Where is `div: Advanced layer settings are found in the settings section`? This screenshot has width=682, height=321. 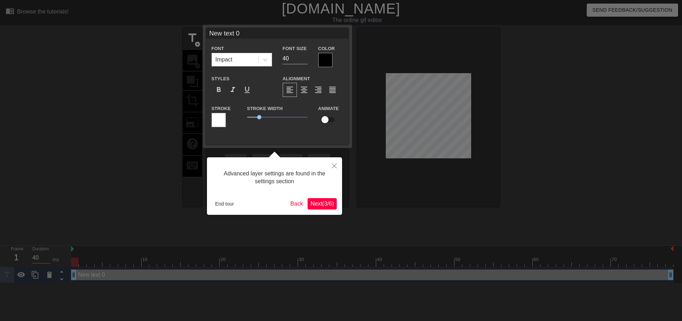 div: Advanced layer settings are found in the settings section is located at coordinates (274, 178).